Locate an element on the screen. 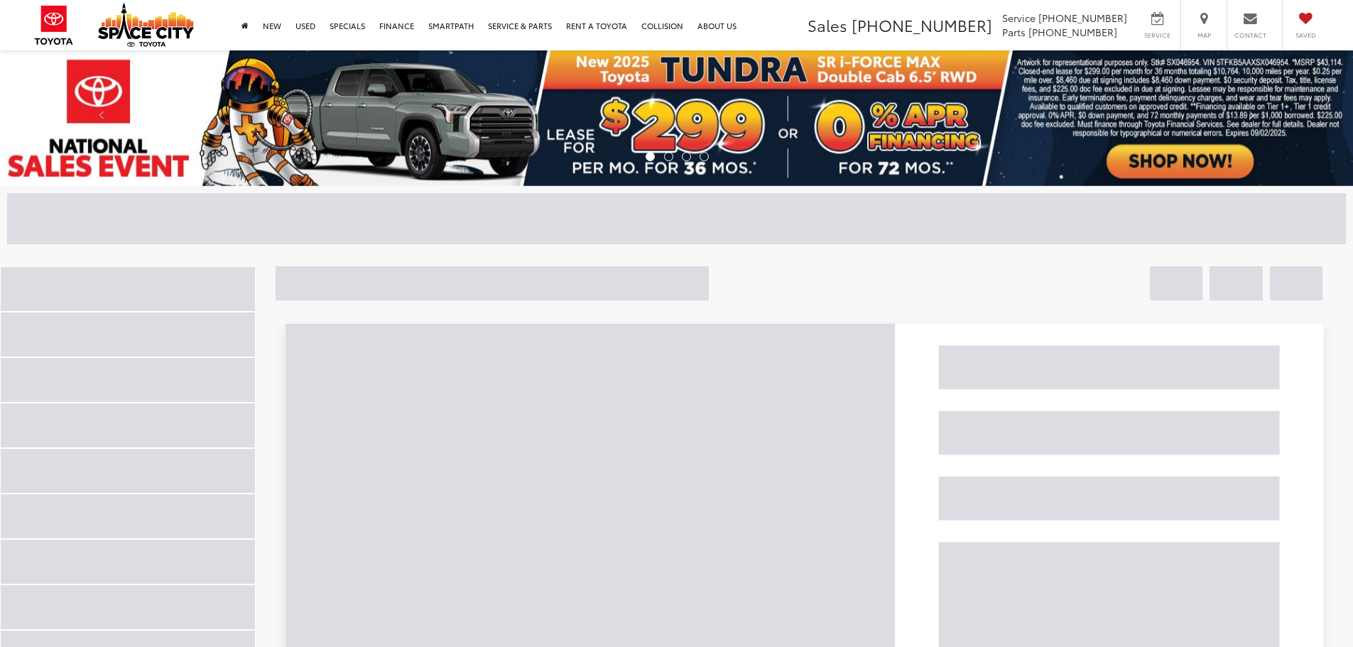  span: Parts is located at coordinates (1014, 32).